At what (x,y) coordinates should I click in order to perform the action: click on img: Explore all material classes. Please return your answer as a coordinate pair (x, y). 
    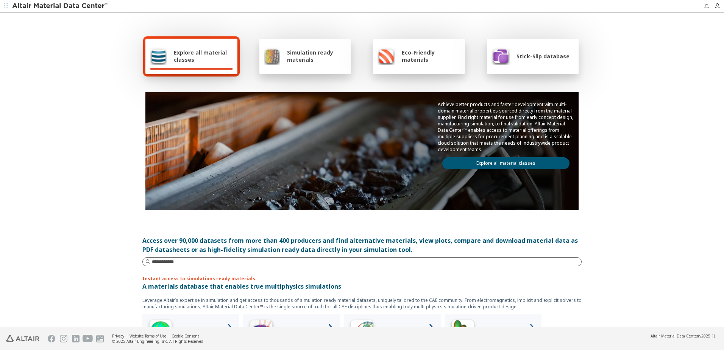
    Looking at the image, I should click on (158, 56).